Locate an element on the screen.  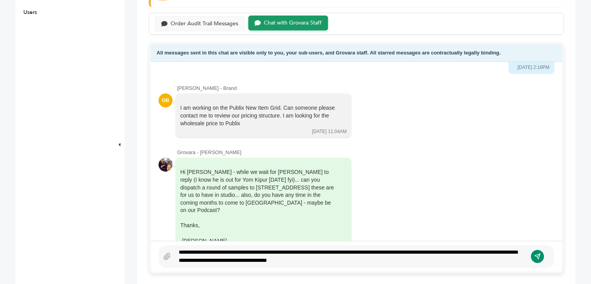
a: Users is located at coordinates (30, 12).